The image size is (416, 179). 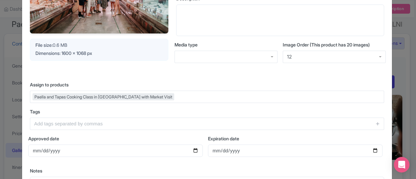 I want to click on div: Open Intercom Messenger, so click(x=401, y=165).